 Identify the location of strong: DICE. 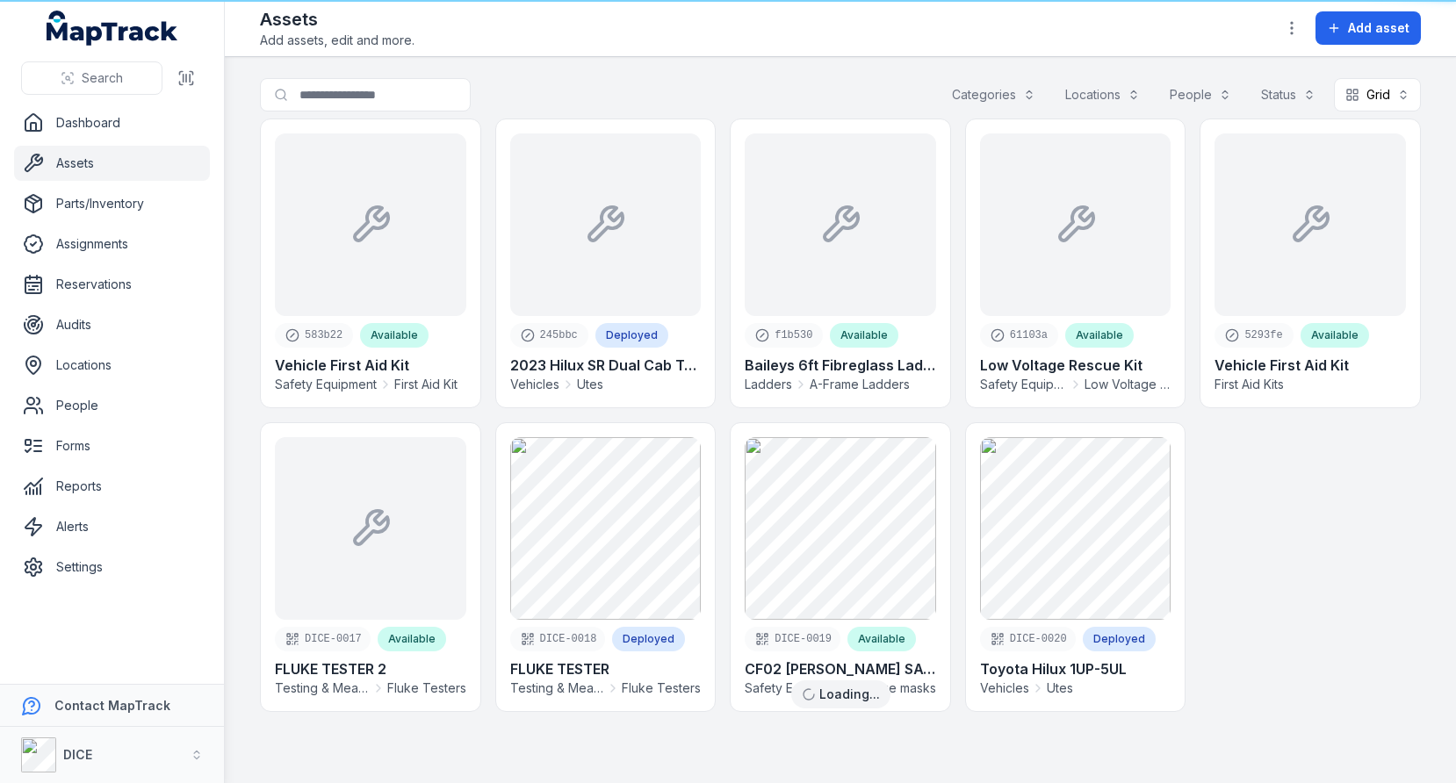
(77, 754).